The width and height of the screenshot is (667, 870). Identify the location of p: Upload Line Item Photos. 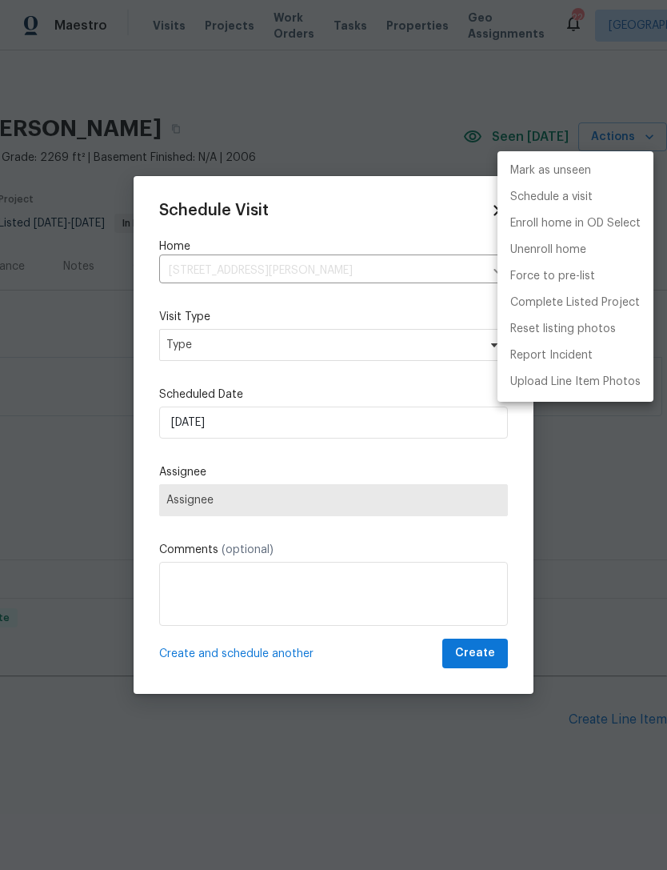
(575, 382).